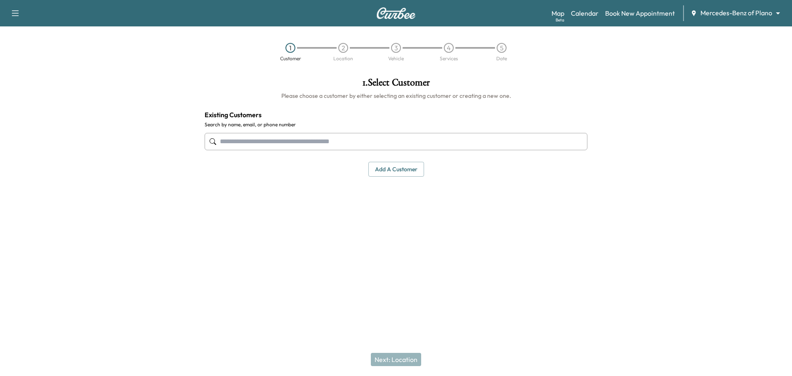 This screenshot has width=792, height=376. Describe the element at coordinates (396, 169) in the screenshot. I see `button: Add a customer` at that location.